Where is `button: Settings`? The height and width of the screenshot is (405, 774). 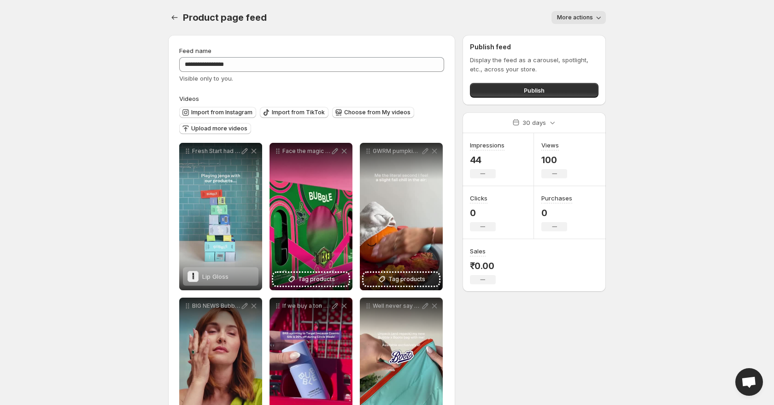
button: Settings is located at coordinates (175, 18).